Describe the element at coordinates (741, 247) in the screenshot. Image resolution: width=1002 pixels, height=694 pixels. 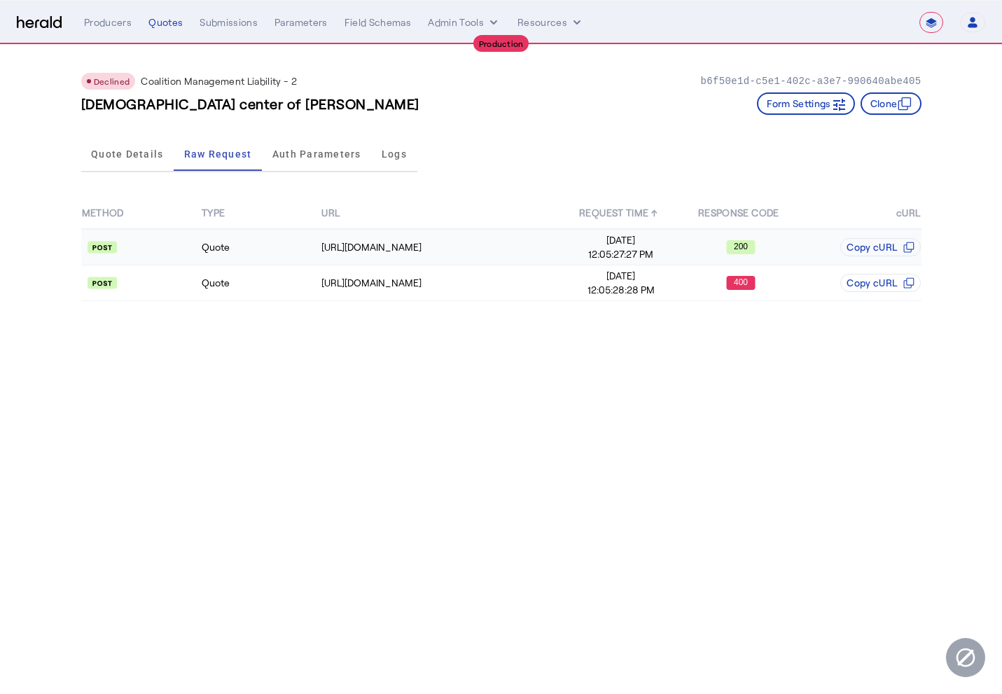
I see `text: 200` at that location.